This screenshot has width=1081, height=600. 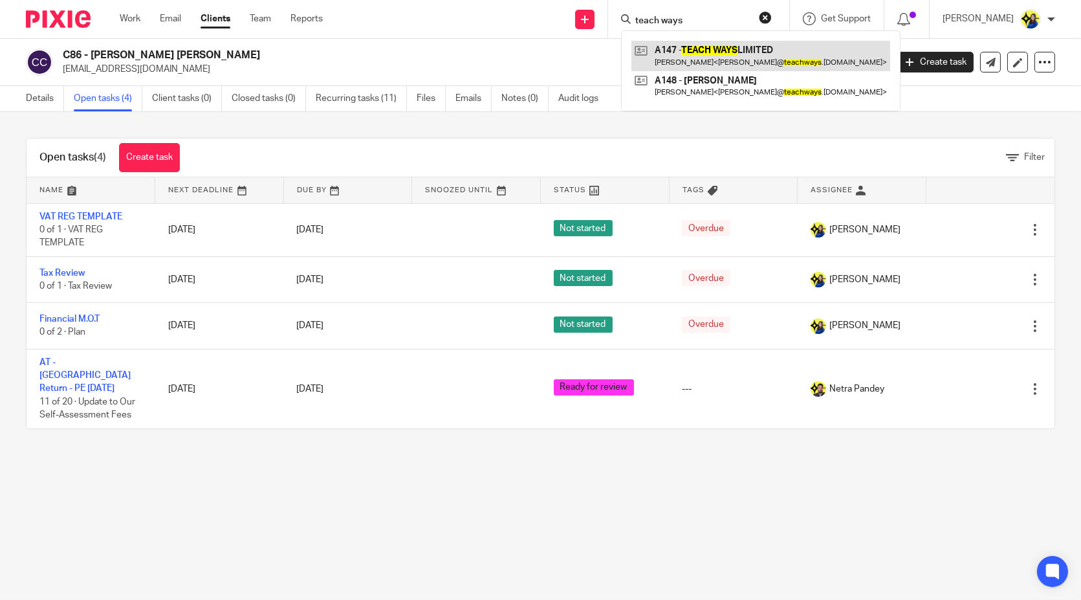 What do you see at coordinates (846, 19) in the screenshot?
I see `span: Get Support` at bounding box center [846, 19].